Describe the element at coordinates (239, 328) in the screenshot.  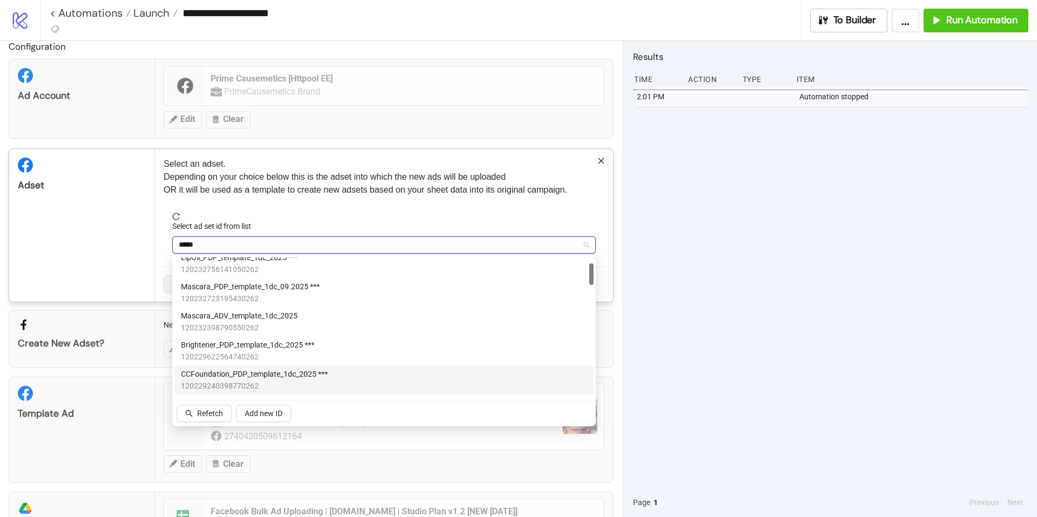
I see `span: 120232398790550262` at that location.